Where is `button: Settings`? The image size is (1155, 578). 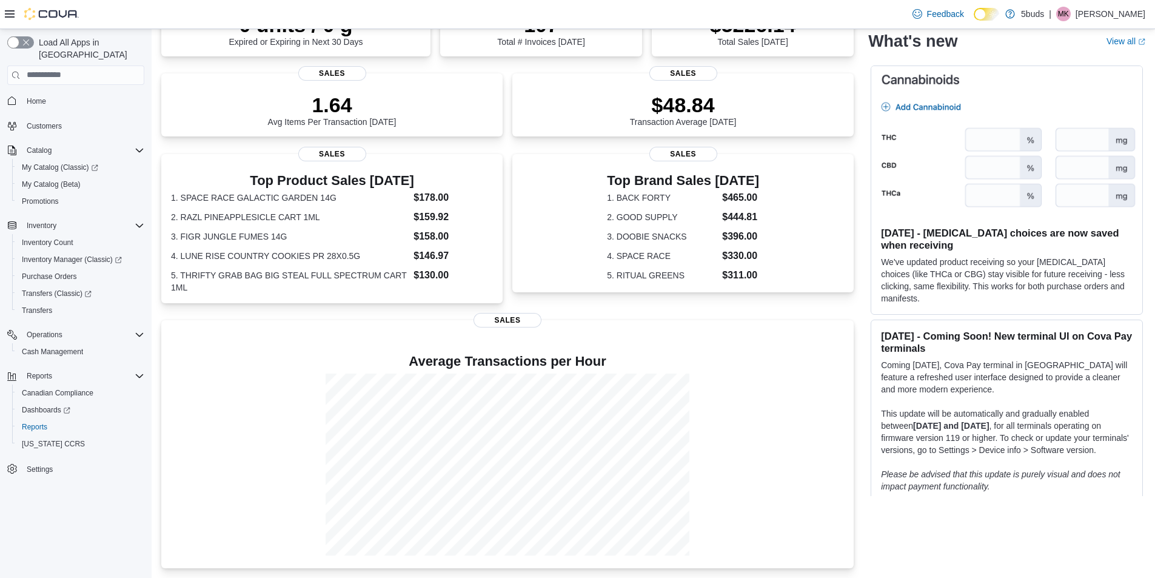
button: Settings is located at coordinates (76, 468).